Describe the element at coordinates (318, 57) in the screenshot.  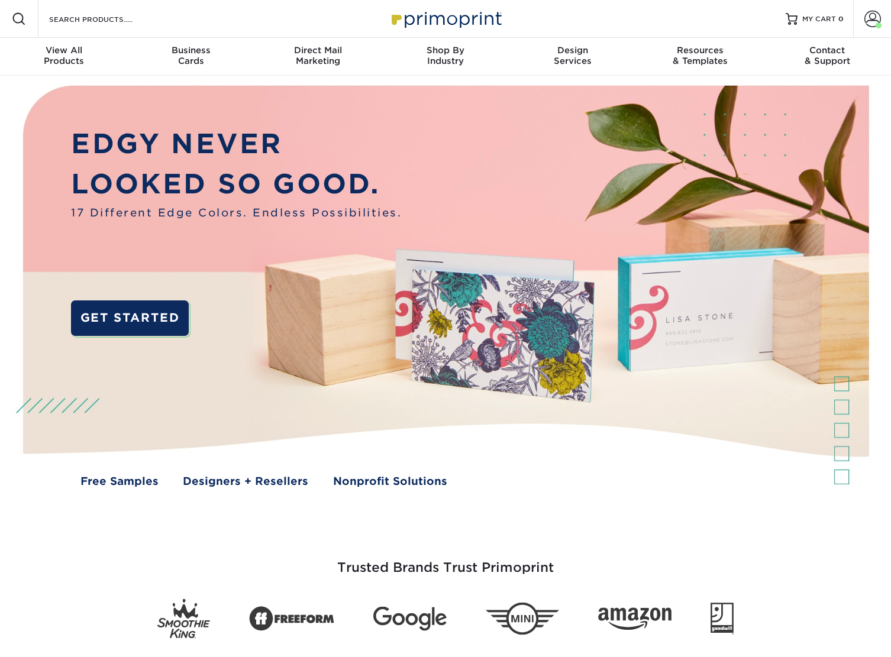
I see `a: Direct MailMarketing` at that location.